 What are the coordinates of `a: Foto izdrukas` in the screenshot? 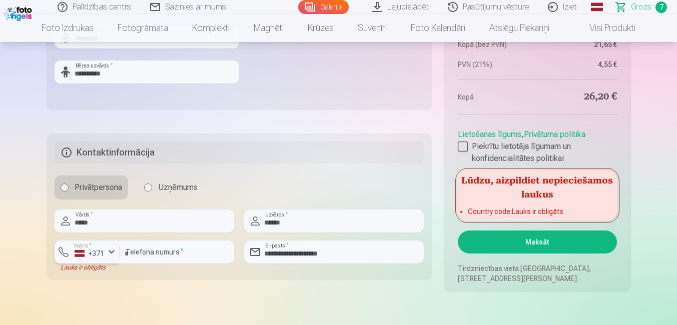 It's located at (68, 28).